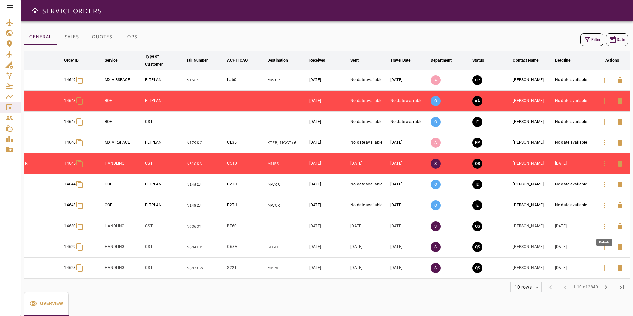 Image resolution: width=633 pixels, height=316 pixels. I want to click on span: ACFT ICAO, so click(242, 60).